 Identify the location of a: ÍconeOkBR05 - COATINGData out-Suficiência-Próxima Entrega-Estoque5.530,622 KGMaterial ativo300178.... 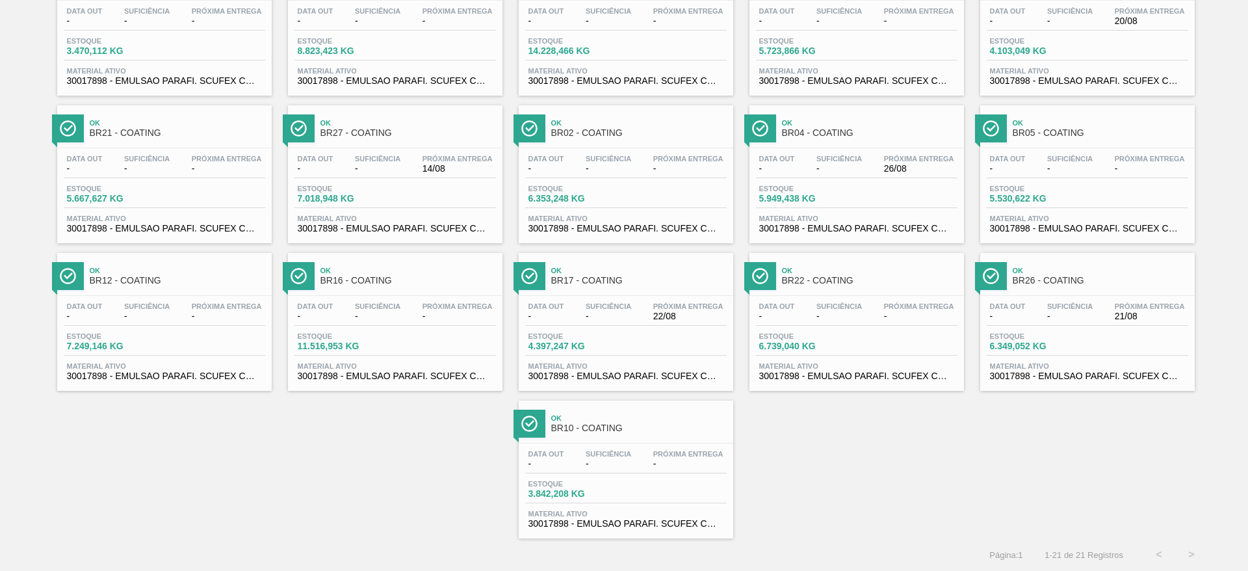
(1086, 169).